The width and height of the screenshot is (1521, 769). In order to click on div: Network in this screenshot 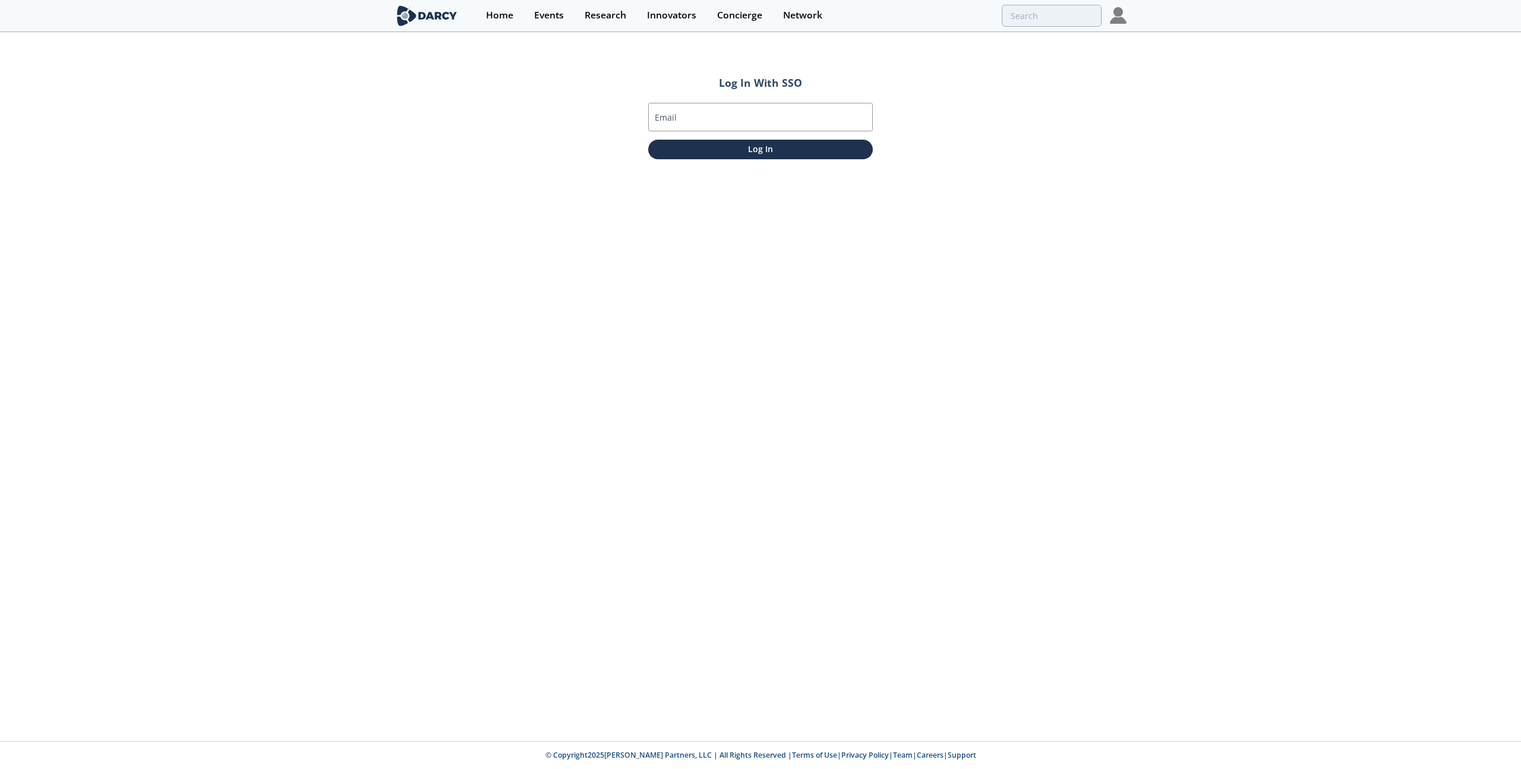, I will do `click(802, 15)`.